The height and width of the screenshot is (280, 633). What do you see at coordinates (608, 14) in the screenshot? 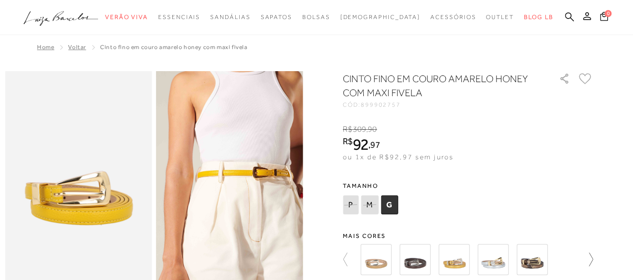
I see `span: 0` at bounding box center [608, 14].